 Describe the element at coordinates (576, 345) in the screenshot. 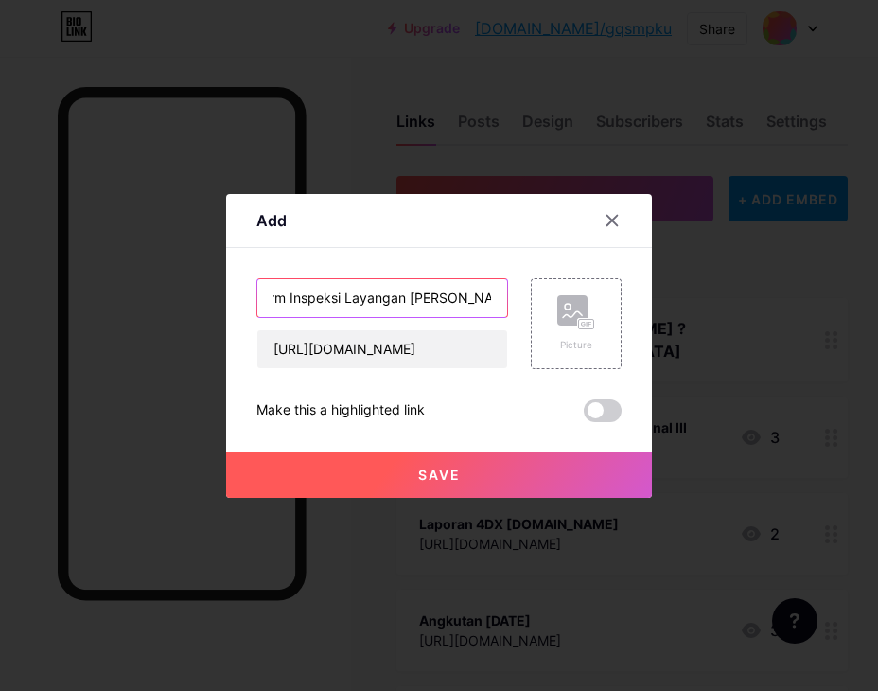

I see `div: Picture` at that location.